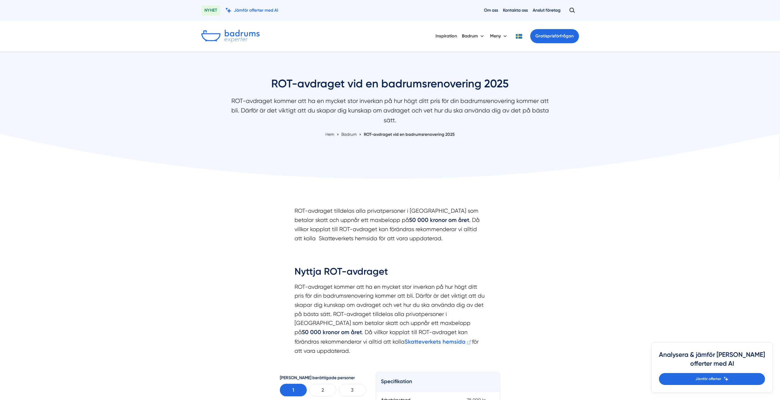 Image resolution: width=780 pixels, height=400 pixels. What do you see at coordinates (231, 36) in the screenshot?
I see `img: Badrumsexperter.se logotyp` at bounding box center [231, 36].